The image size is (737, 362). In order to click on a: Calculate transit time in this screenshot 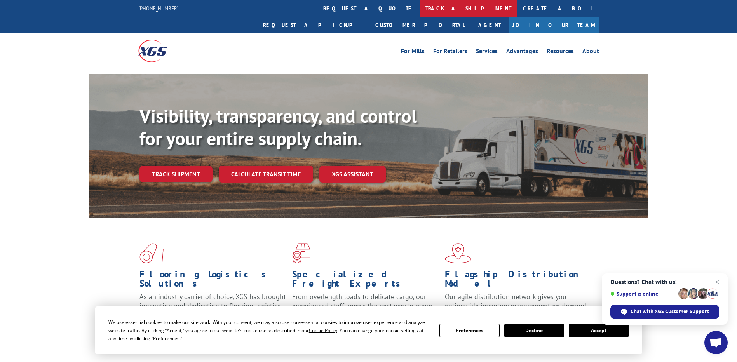, I will do `click(266, 174)`.